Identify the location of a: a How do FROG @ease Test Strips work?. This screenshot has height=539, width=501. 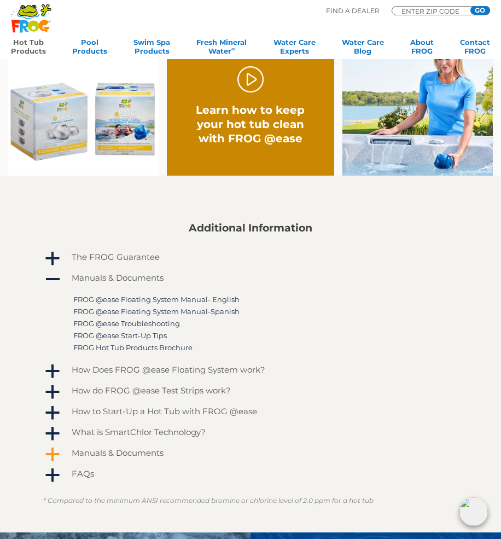
(251, 392).